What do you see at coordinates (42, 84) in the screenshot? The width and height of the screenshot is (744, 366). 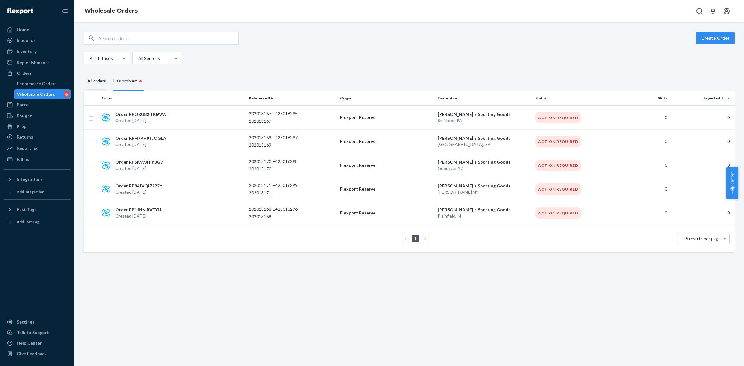 I see `a: Ecommerce Orders` at bounding box center [42, 84].